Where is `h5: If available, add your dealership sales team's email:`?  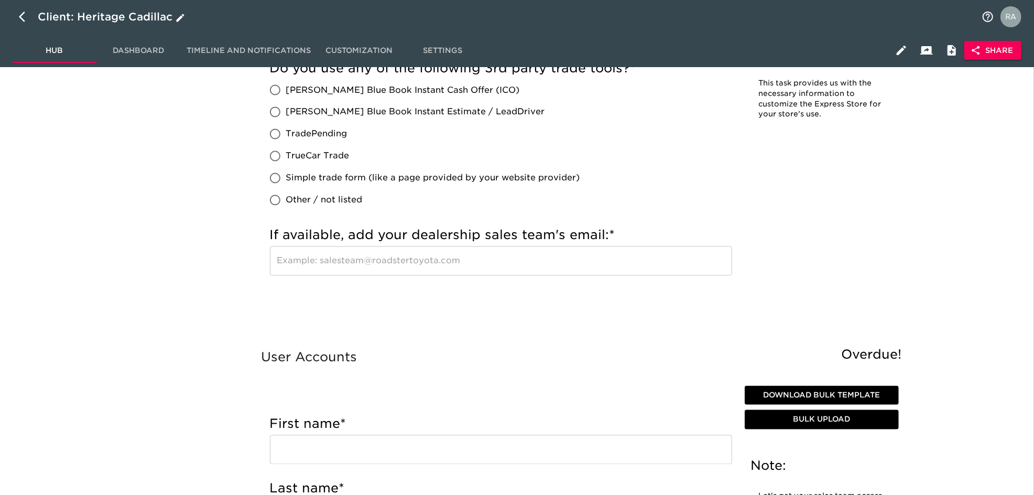
h5: If available, add your dealership sales team's email: is located at coordinates (501, 235).